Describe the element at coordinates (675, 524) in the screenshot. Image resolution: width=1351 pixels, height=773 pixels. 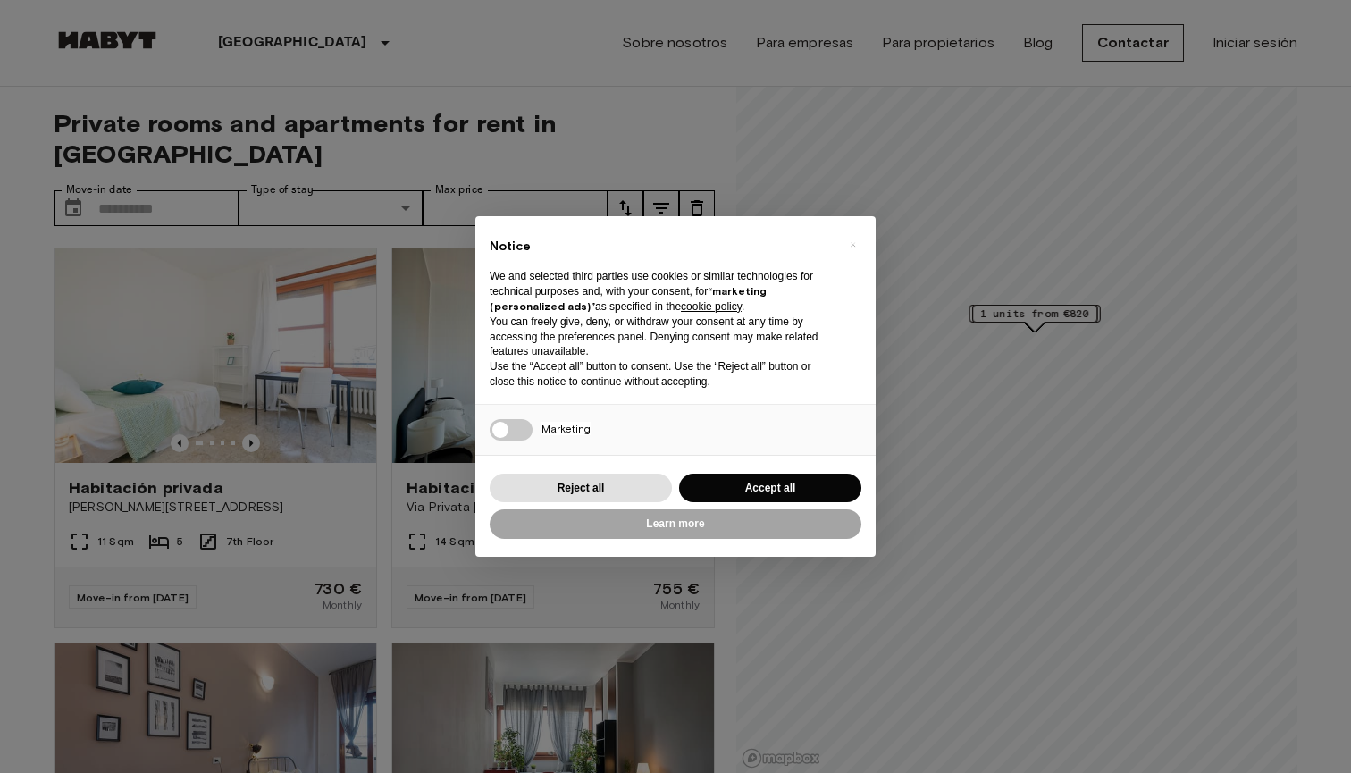
I see `button: Learn more` at that location.